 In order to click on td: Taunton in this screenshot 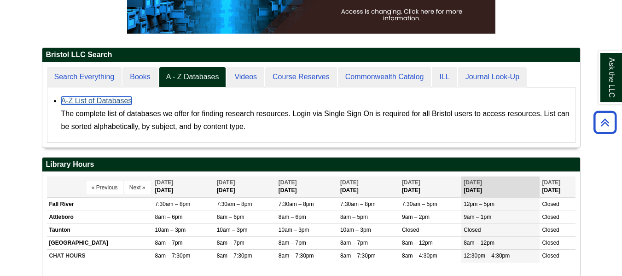, I will do `click(100, 230)`.